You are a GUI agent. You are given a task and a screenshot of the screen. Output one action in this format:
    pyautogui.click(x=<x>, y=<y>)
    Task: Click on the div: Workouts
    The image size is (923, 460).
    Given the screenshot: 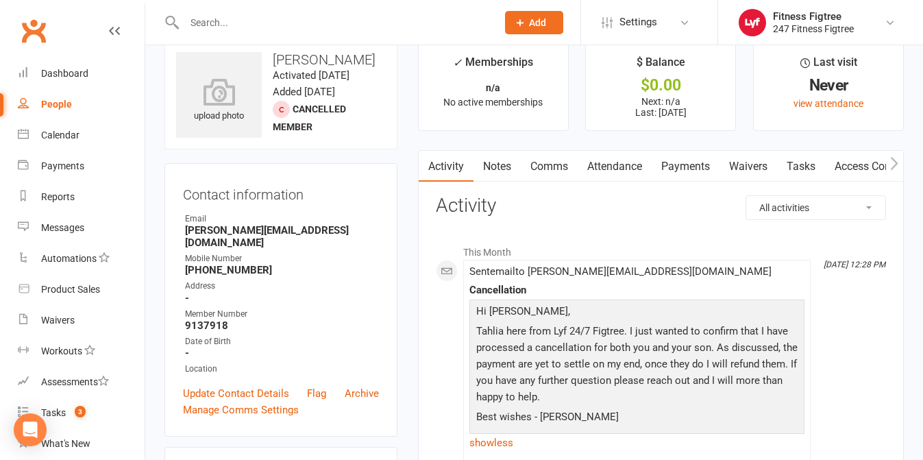 What is the action you would take?
    pyautogui.click(x=62, y=351)
    